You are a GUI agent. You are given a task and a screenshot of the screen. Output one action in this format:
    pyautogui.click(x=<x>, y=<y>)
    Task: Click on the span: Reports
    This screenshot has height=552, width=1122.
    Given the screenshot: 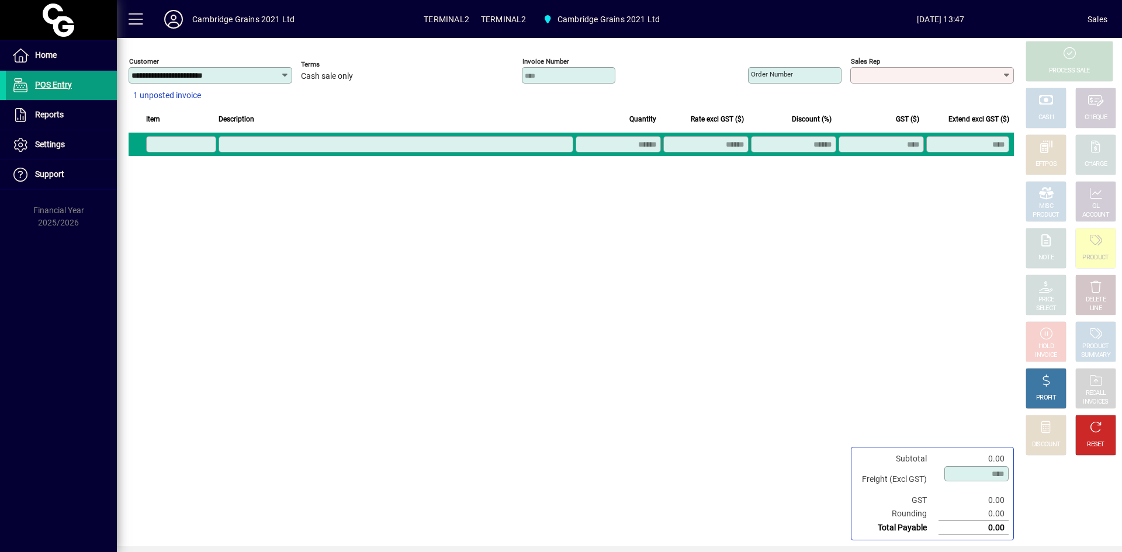 What is the action you would take?
    pyautogui.click(x=49, y=114)
    